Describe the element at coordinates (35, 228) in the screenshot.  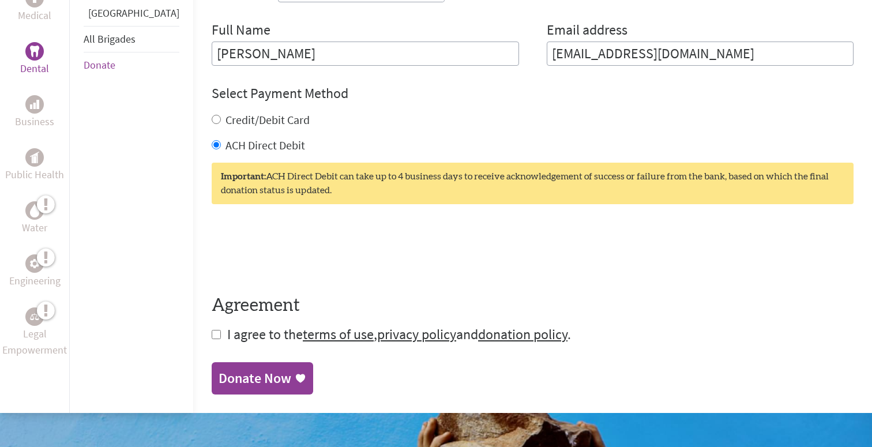
I see `p: Water` at that location.